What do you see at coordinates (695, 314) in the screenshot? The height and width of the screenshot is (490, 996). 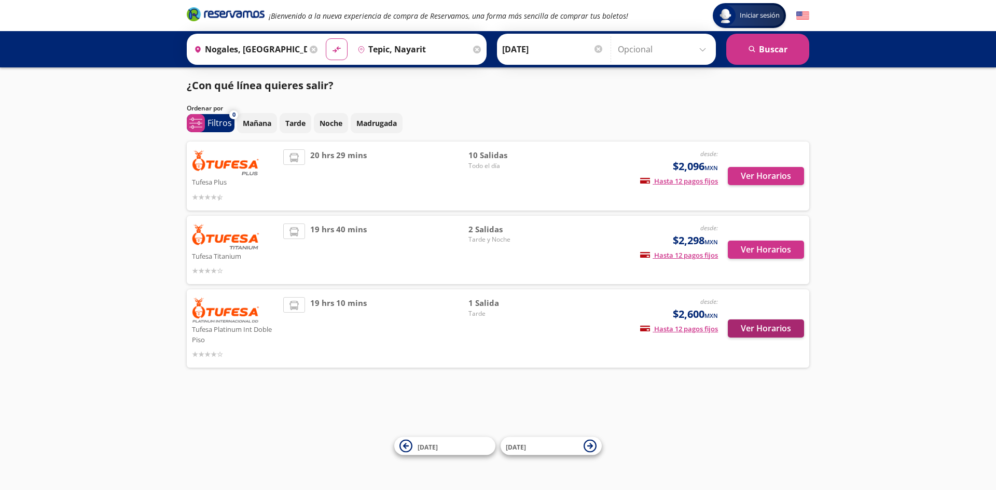 I see `span: $2,600` at bounding box center [695, 314].